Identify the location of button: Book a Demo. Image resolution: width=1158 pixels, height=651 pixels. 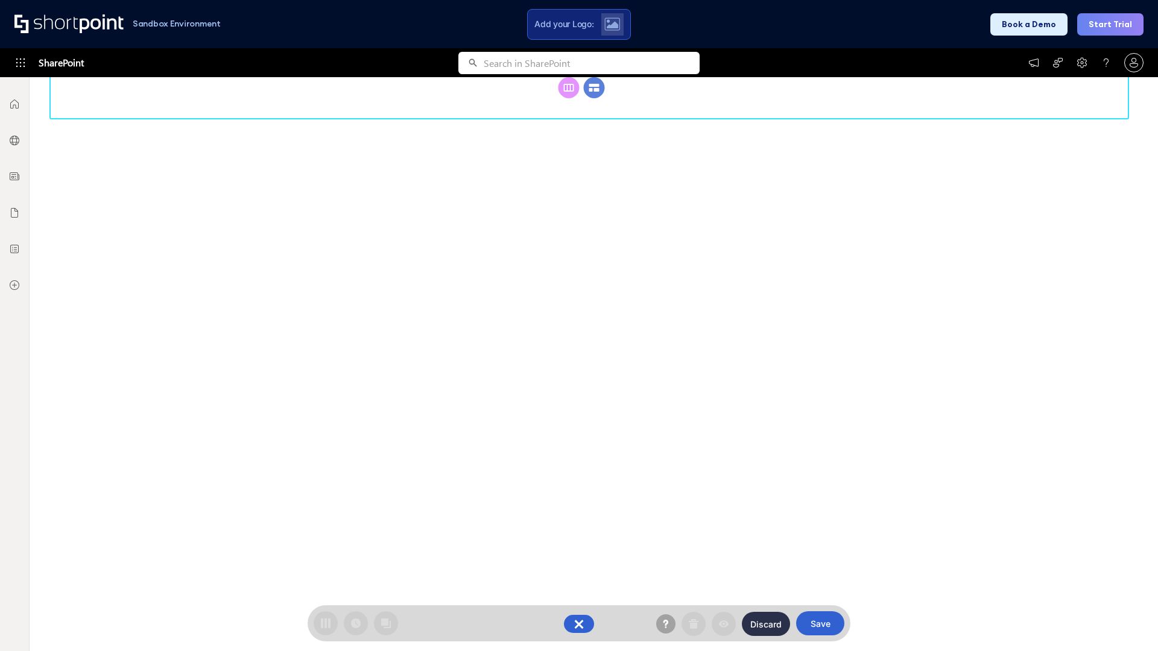
(1029, 24).